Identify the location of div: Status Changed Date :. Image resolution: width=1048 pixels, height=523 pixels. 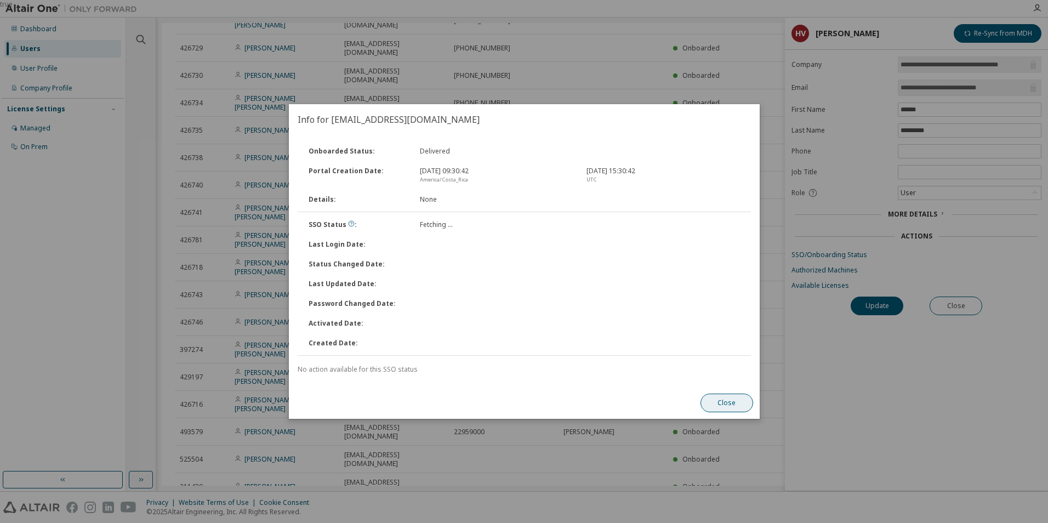
(357, 264).